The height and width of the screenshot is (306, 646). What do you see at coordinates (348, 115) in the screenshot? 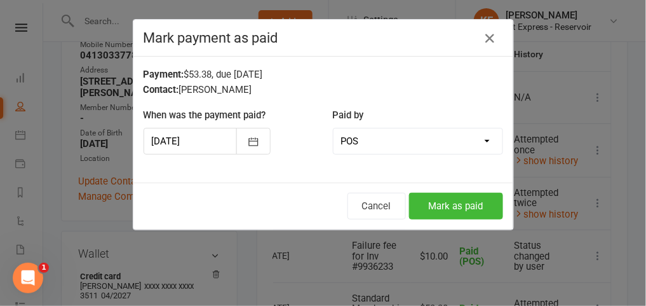
I see `label: Paid by` at bounding box center [348, 115].